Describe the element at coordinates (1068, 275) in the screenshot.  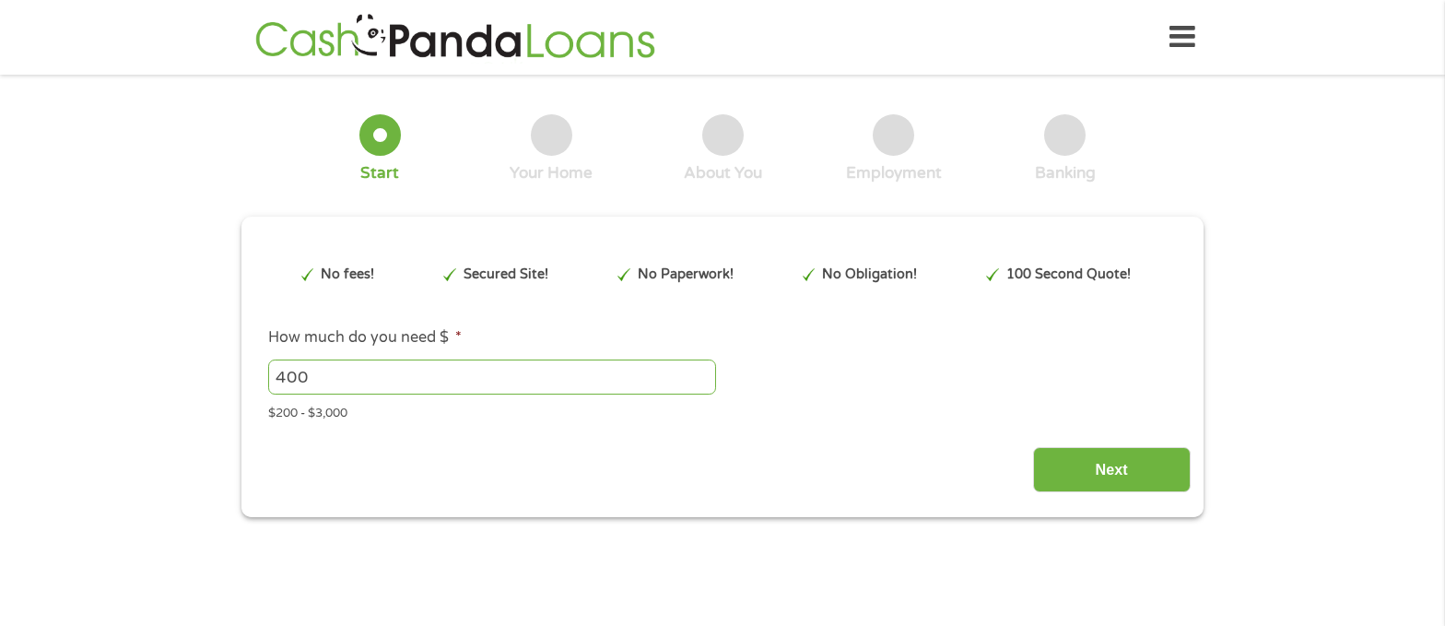
I see `p: 100 Second Quote!` at that location.